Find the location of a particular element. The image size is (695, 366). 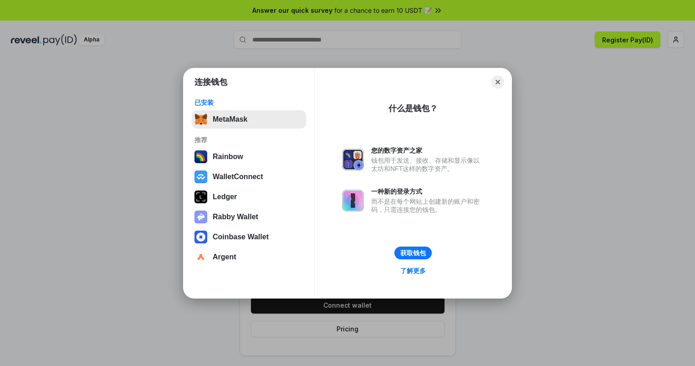

button: Close is located at coordinates (498, 82).